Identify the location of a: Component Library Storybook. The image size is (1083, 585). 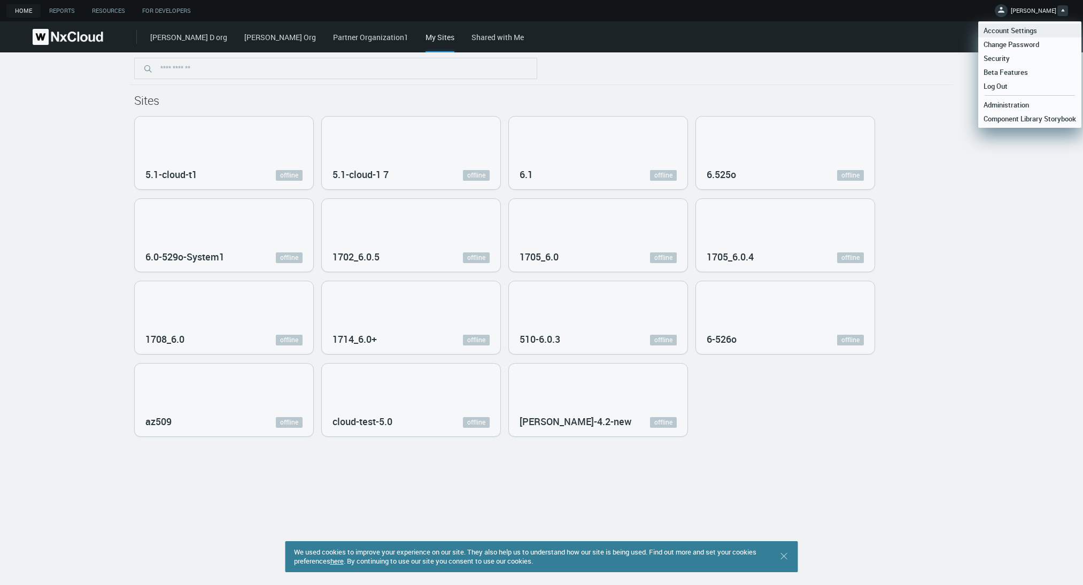
(1030, 119).